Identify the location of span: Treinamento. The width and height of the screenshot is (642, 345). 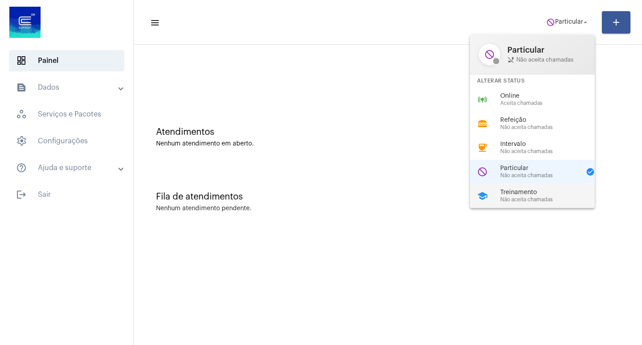
(551, 192).